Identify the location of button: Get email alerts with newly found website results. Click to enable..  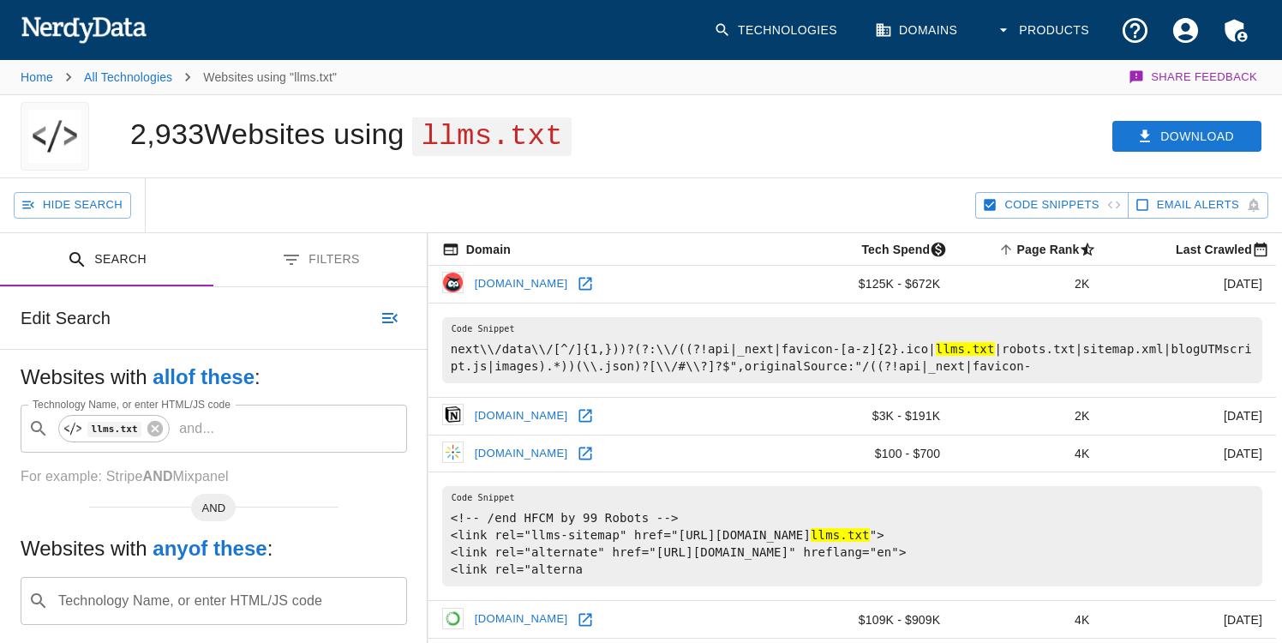
(1198, 205).